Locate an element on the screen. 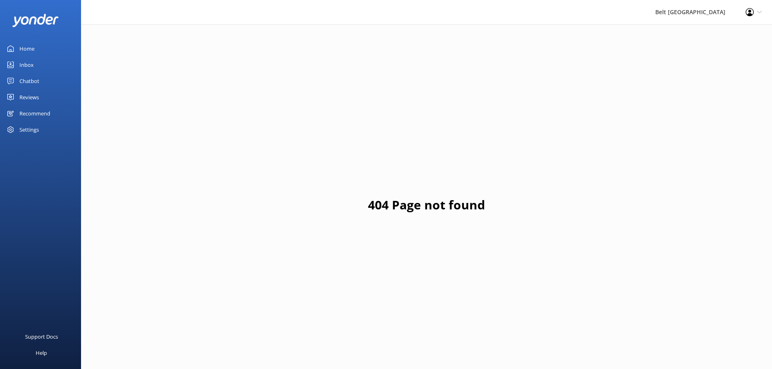 The width and height of the screenshot is (772, 369). img: yonder-white-logo.png is located at coordinates (35, 20).